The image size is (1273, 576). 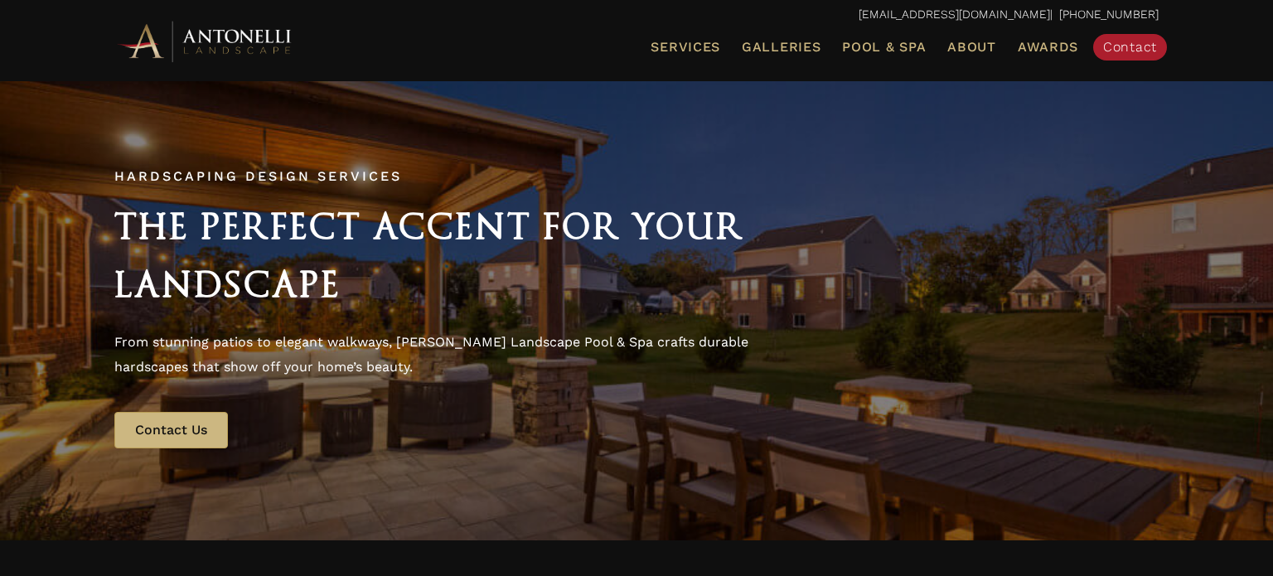 What do you see at coordinates (1130, 47) in the screenshot?
I see `a: Contact` at bounding box center [1130, 47].